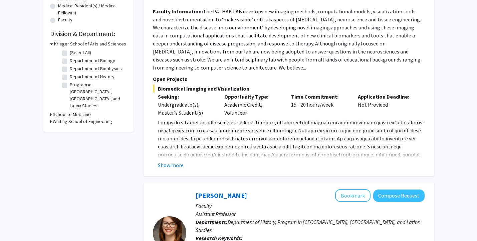  What do you see at coordinates (186, 109) in the screenshot?
I see `div: Undergraduate(s), Master's Student(s)` at bounding box center [186, 109].